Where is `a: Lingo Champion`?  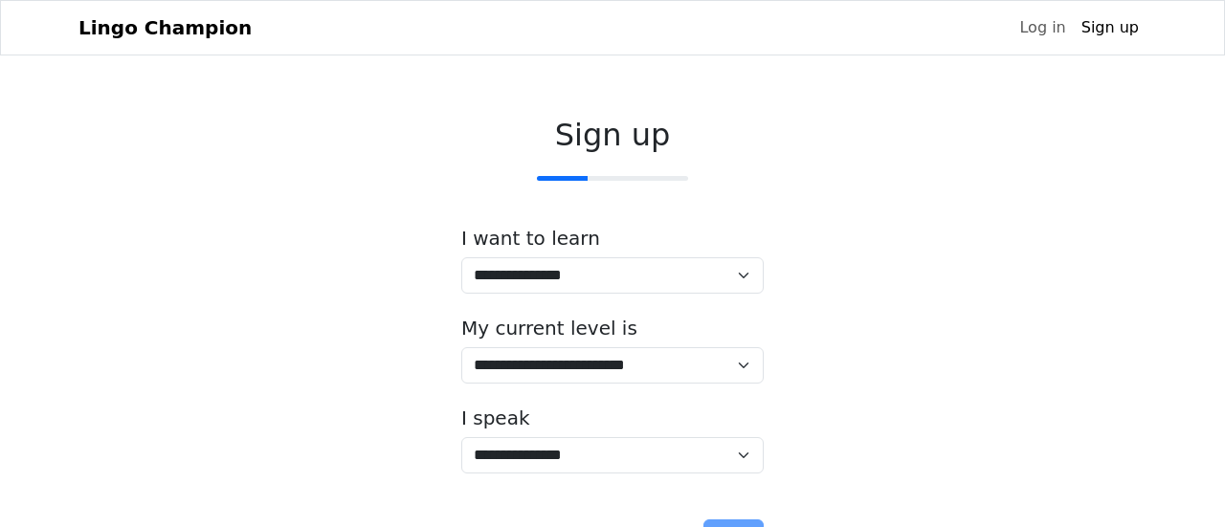 a: Lingo Champion is located at coordinates (165, 28).